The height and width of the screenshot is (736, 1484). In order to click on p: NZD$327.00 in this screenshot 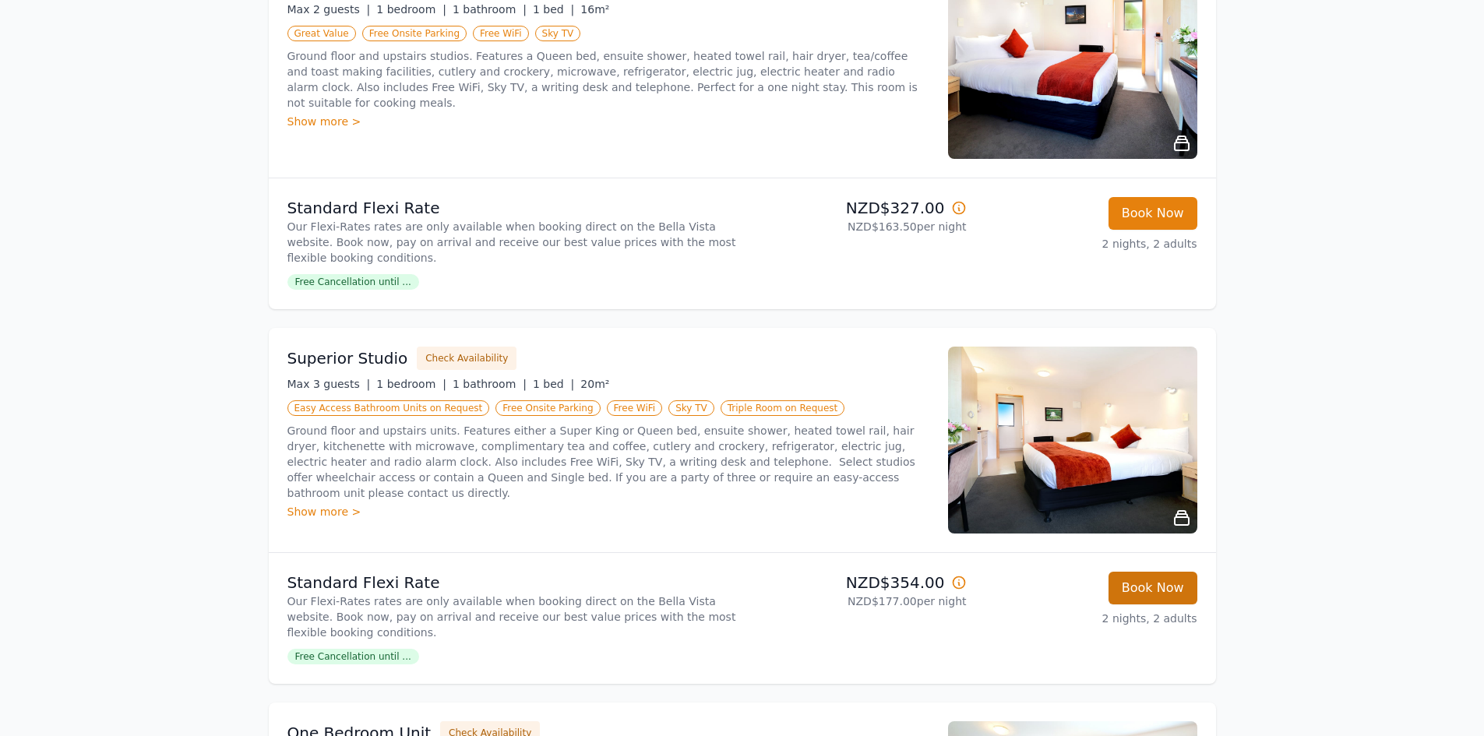, I will do `click(858, 208)`.